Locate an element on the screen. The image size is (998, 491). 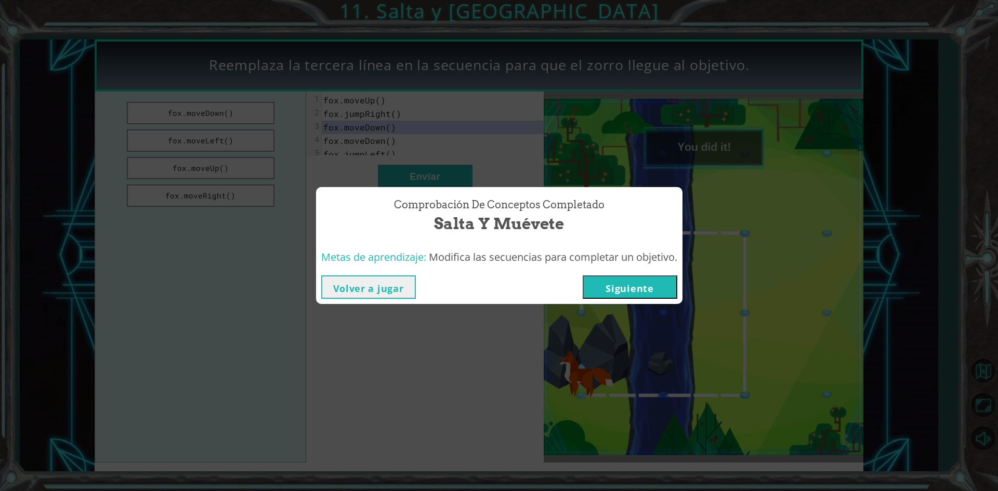
button: Siguiente is located at coordinates (630, 287).